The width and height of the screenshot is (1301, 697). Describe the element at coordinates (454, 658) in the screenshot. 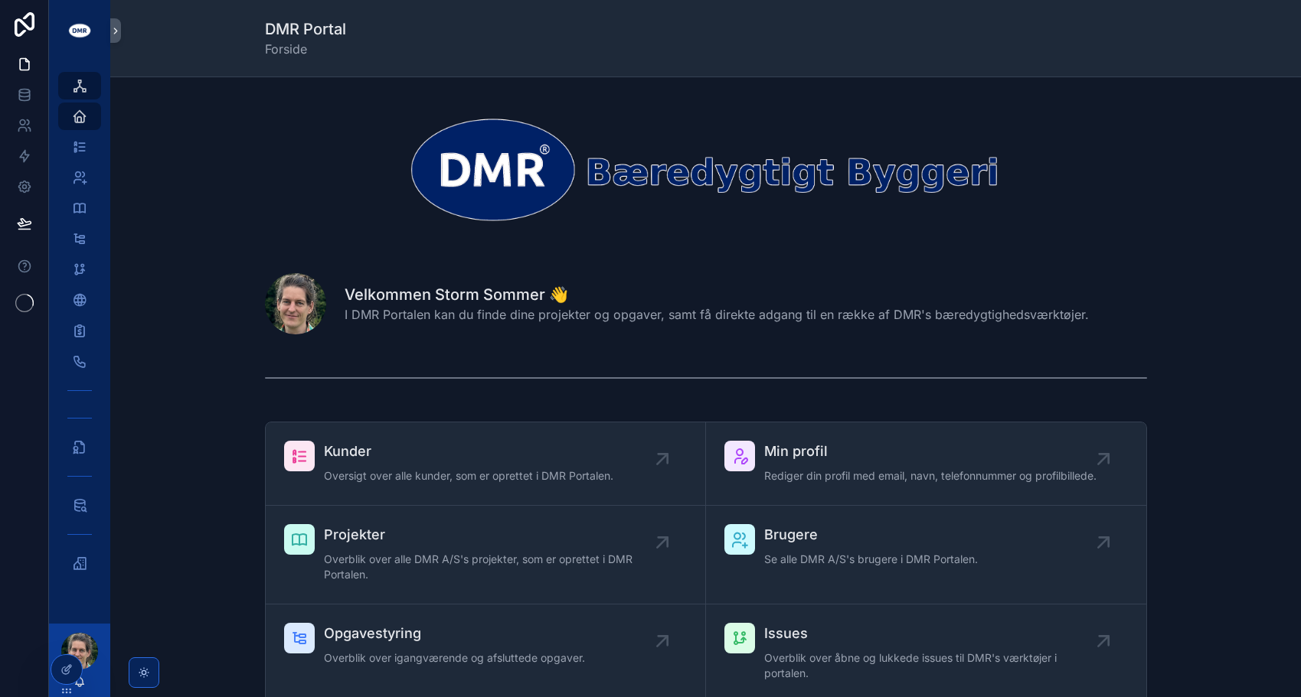

I see `span: Overblik over igangværende og afsluttede opgaver.` at that location.